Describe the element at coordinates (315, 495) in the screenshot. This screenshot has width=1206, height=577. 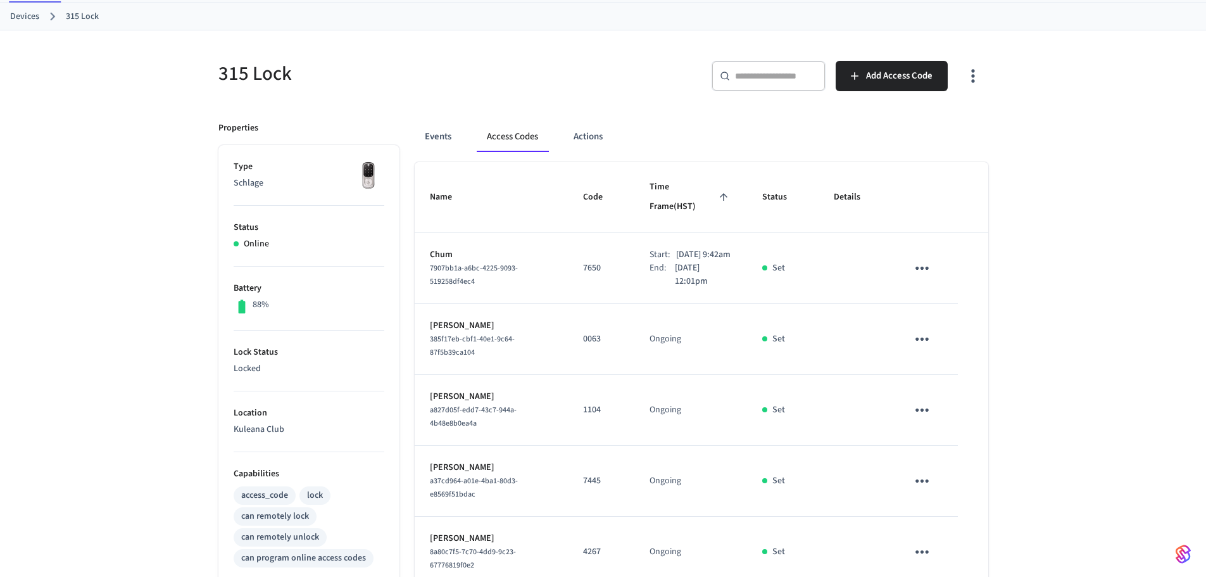
I see `div: lock` at that location.